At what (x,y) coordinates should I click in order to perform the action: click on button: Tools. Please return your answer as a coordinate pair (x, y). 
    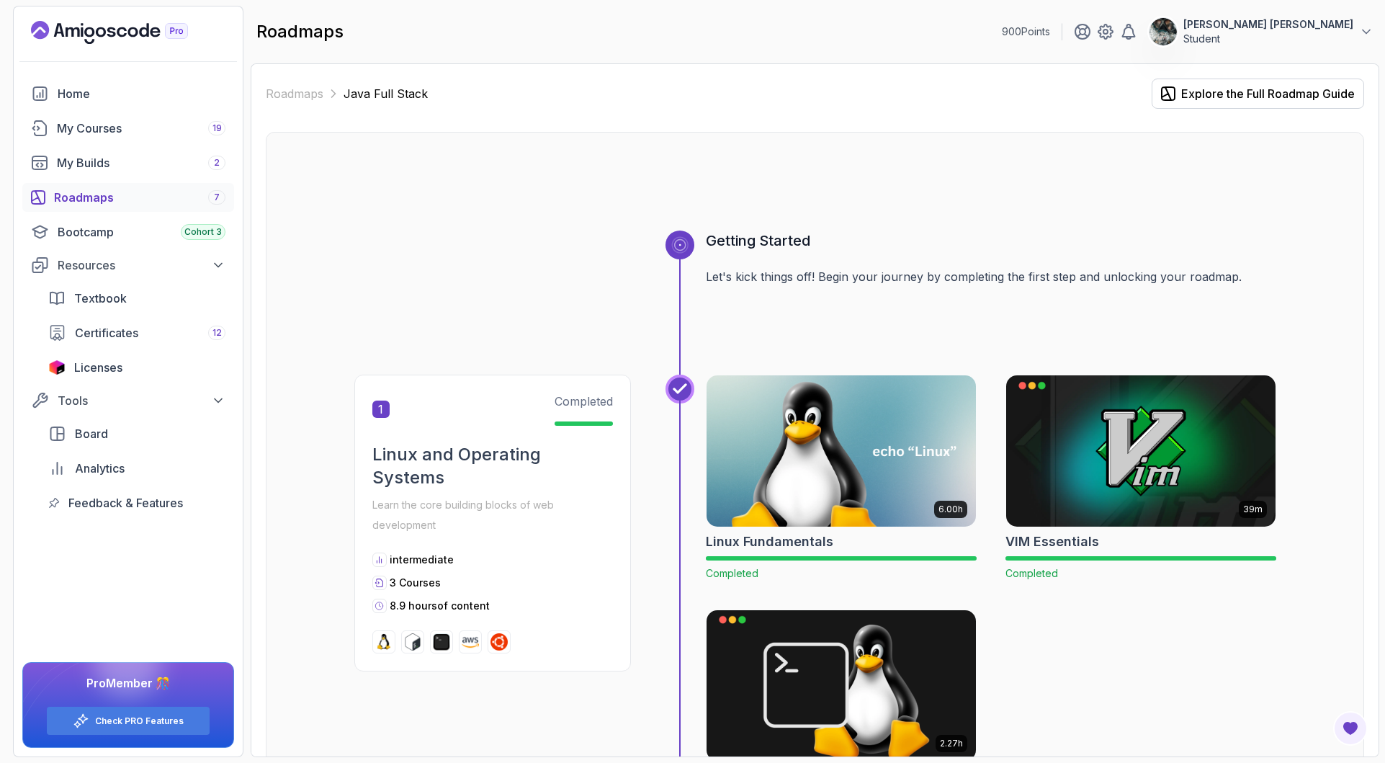
    Looking at the image, I should click on (128, 400).